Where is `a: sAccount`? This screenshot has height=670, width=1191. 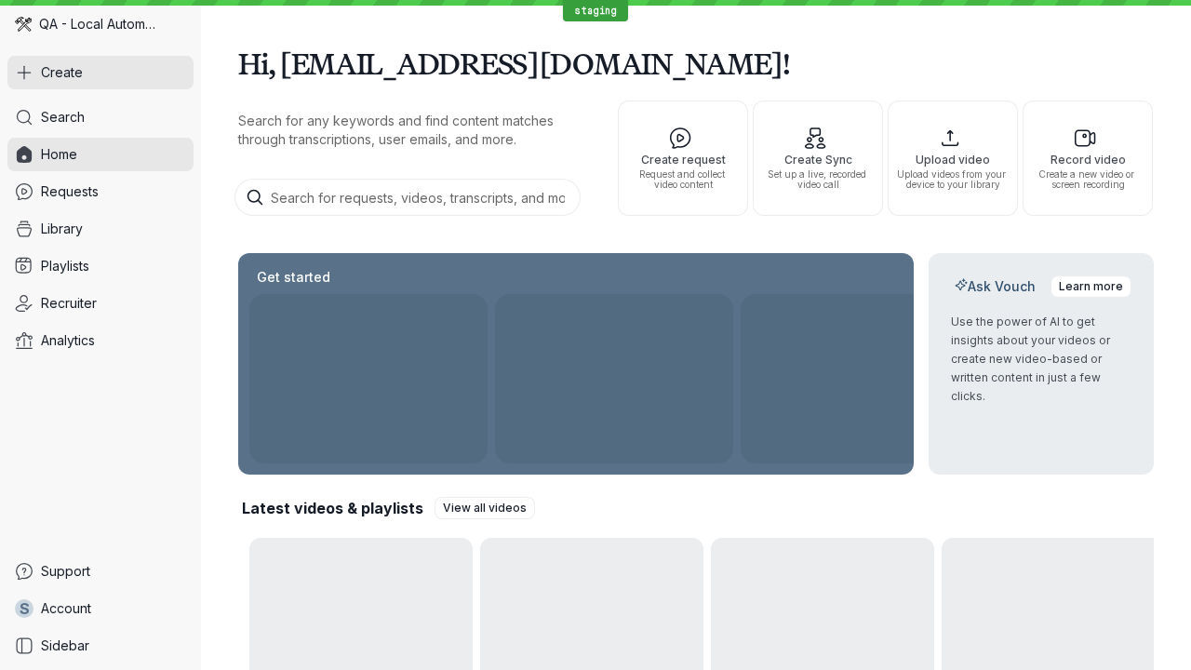
a: sAccount is located at coordinates (101, 609).